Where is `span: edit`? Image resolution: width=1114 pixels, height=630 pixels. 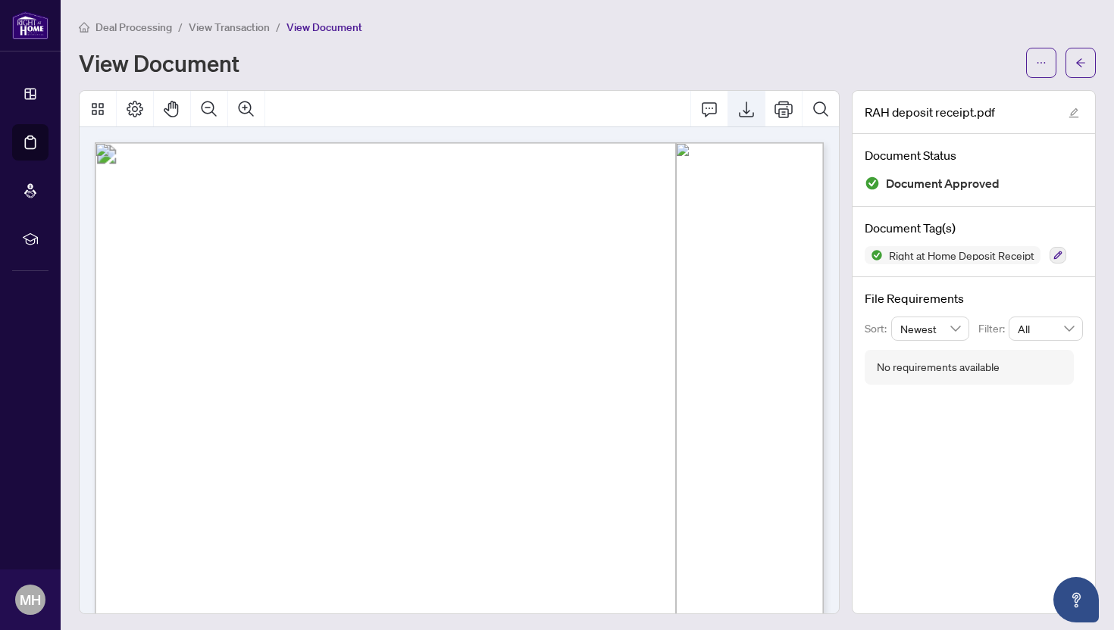 span: edit is located at coordinates (1073, 113).